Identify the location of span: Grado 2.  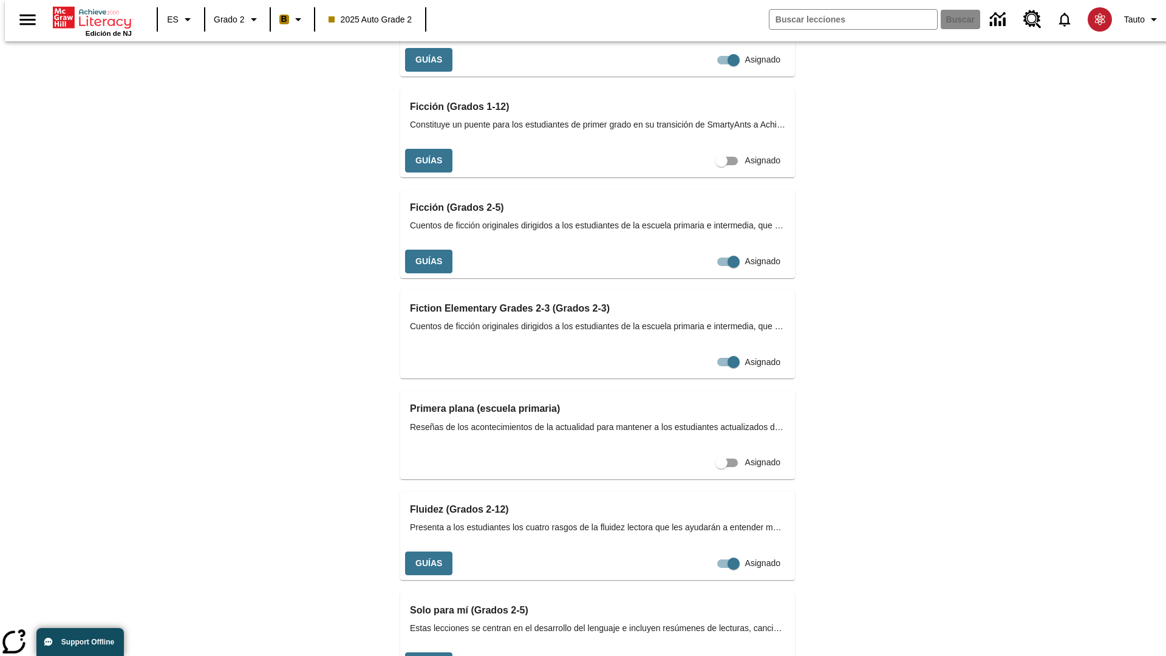
(229, 19).